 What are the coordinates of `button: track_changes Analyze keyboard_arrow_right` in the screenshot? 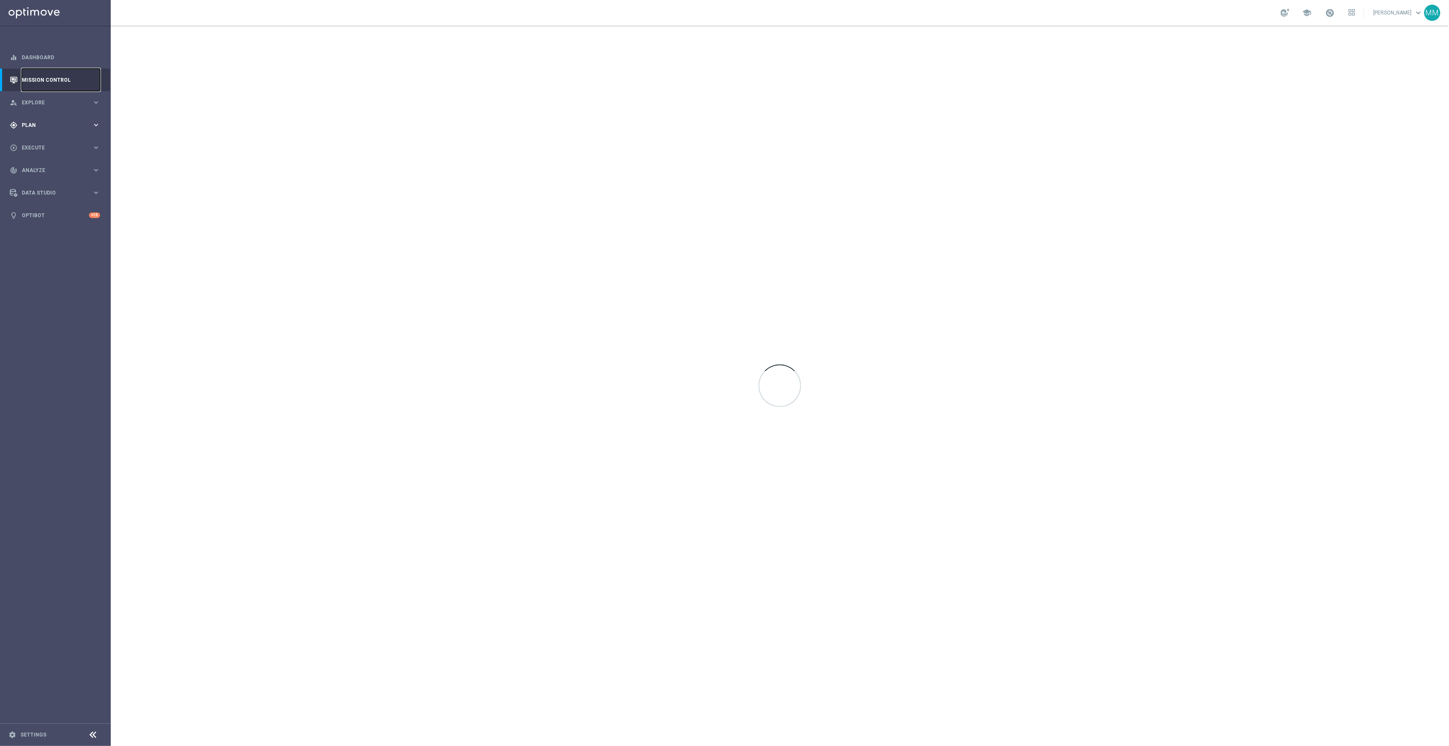 It's located at (55, 170).